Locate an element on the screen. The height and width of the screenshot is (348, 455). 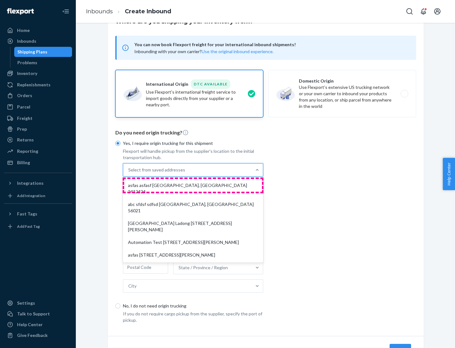
button: Close Navigation is located at coordinates (66, 11).